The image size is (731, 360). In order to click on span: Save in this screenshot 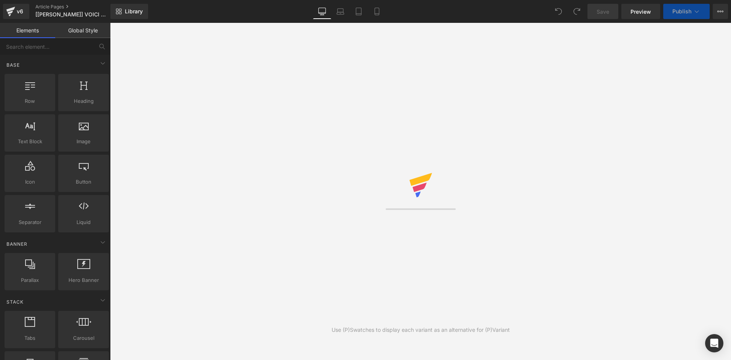, I will do `click(603, 11)`.